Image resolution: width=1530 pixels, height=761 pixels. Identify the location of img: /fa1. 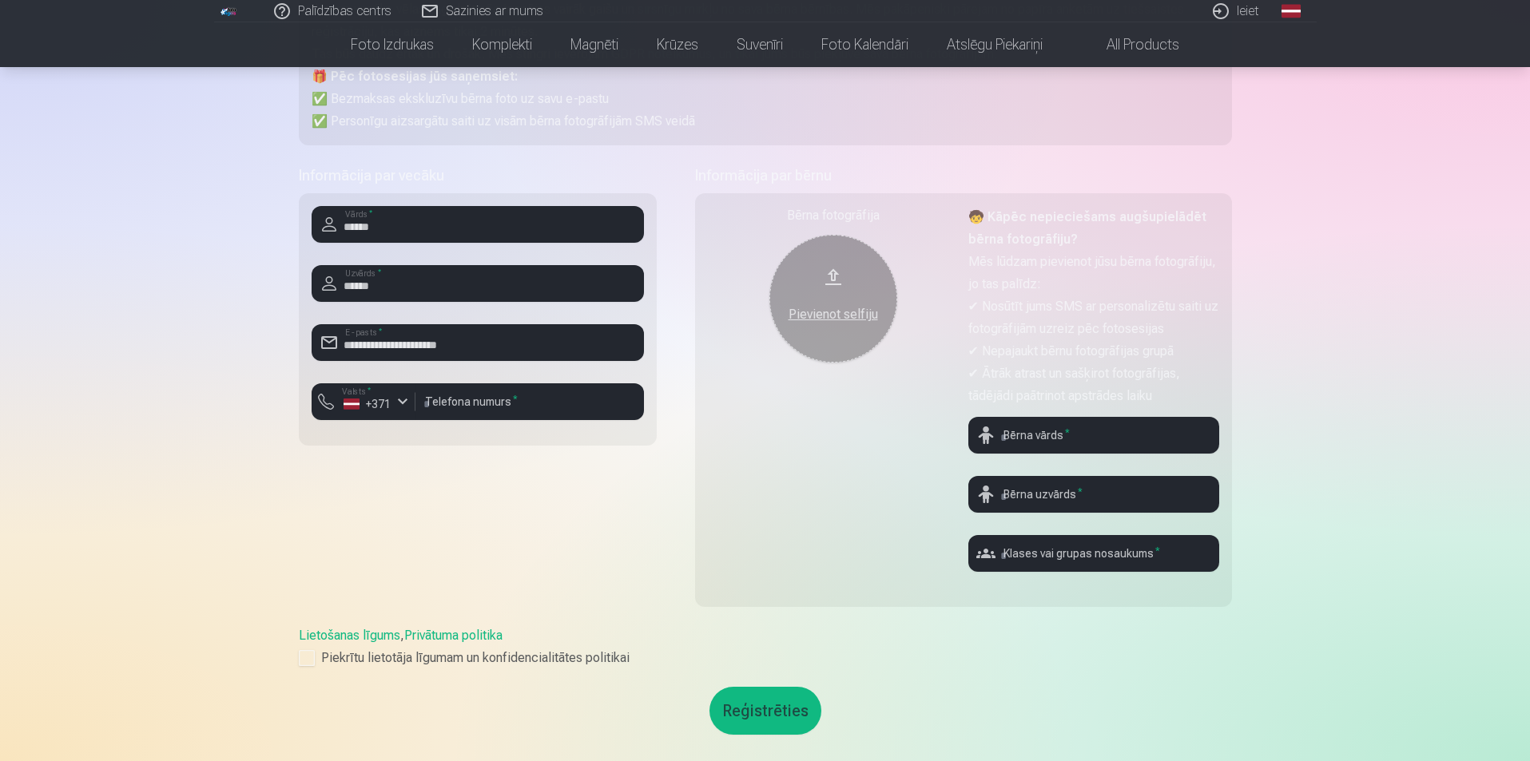
(229, 11).